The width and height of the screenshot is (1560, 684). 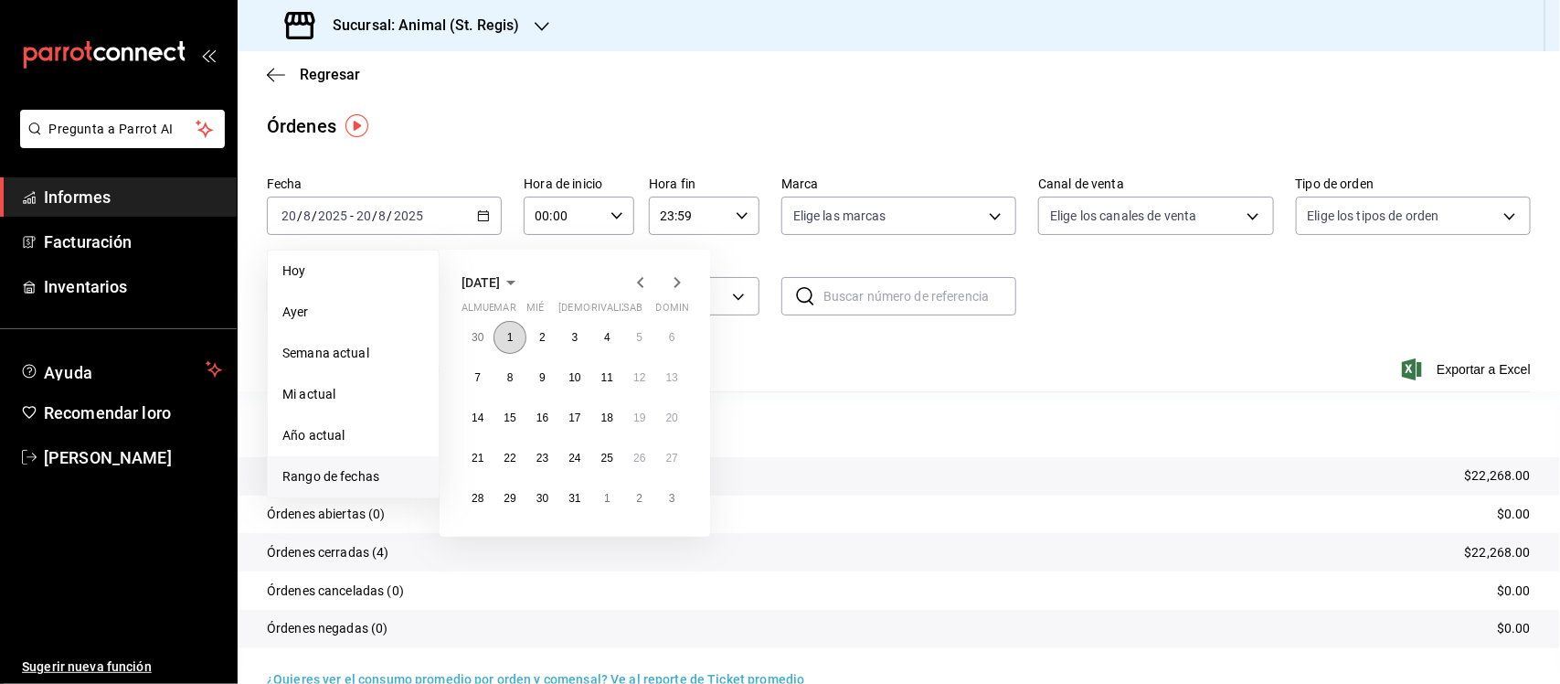 What do you see at coordinates (509, 498) in the screenshot?
I see `abbr: 29 de julio de 2025` at bounding box center [509, 498].